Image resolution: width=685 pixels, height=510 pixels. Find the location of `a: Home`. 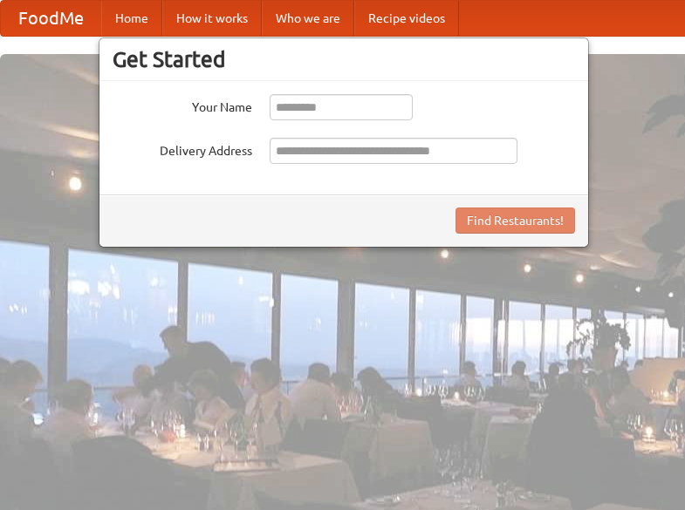

a: Home is located at coordinates (132, 18).